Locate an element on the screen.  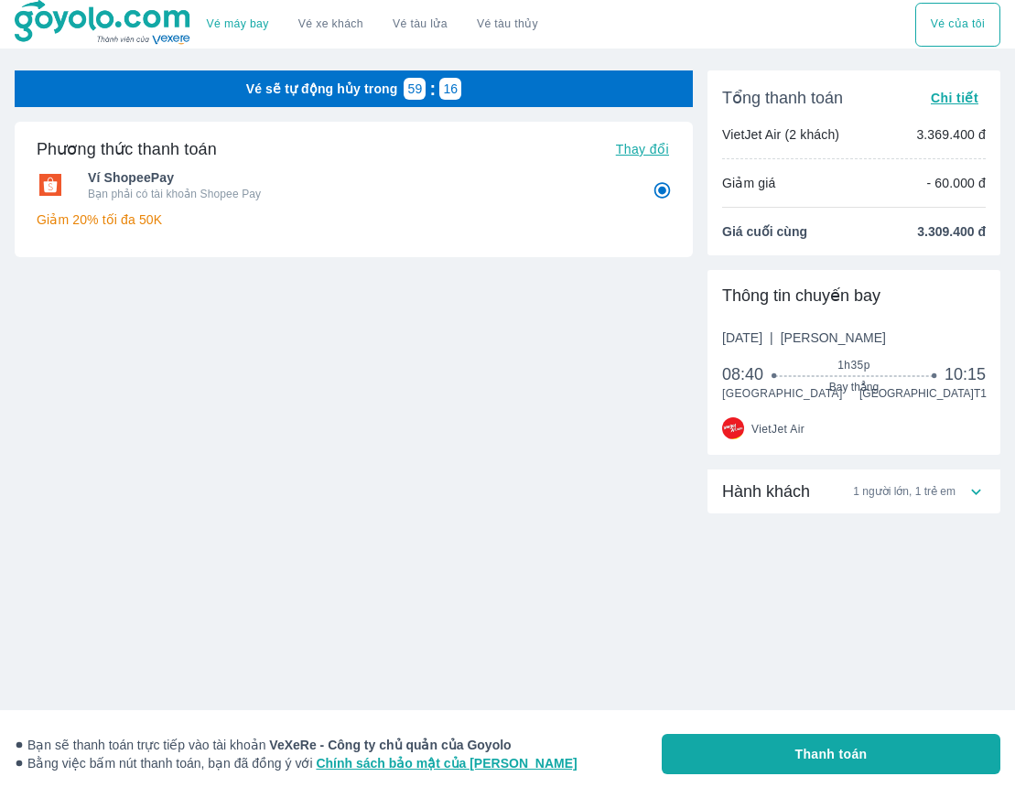
p: Giảm 20% tối đa 50K is located at coordinates (353, 220).